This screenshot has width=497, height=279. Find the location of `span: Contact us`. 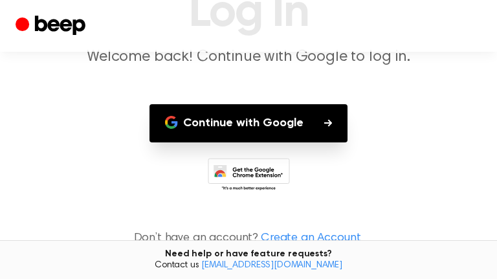

span: Contact us is located at coordinates (249, 266).